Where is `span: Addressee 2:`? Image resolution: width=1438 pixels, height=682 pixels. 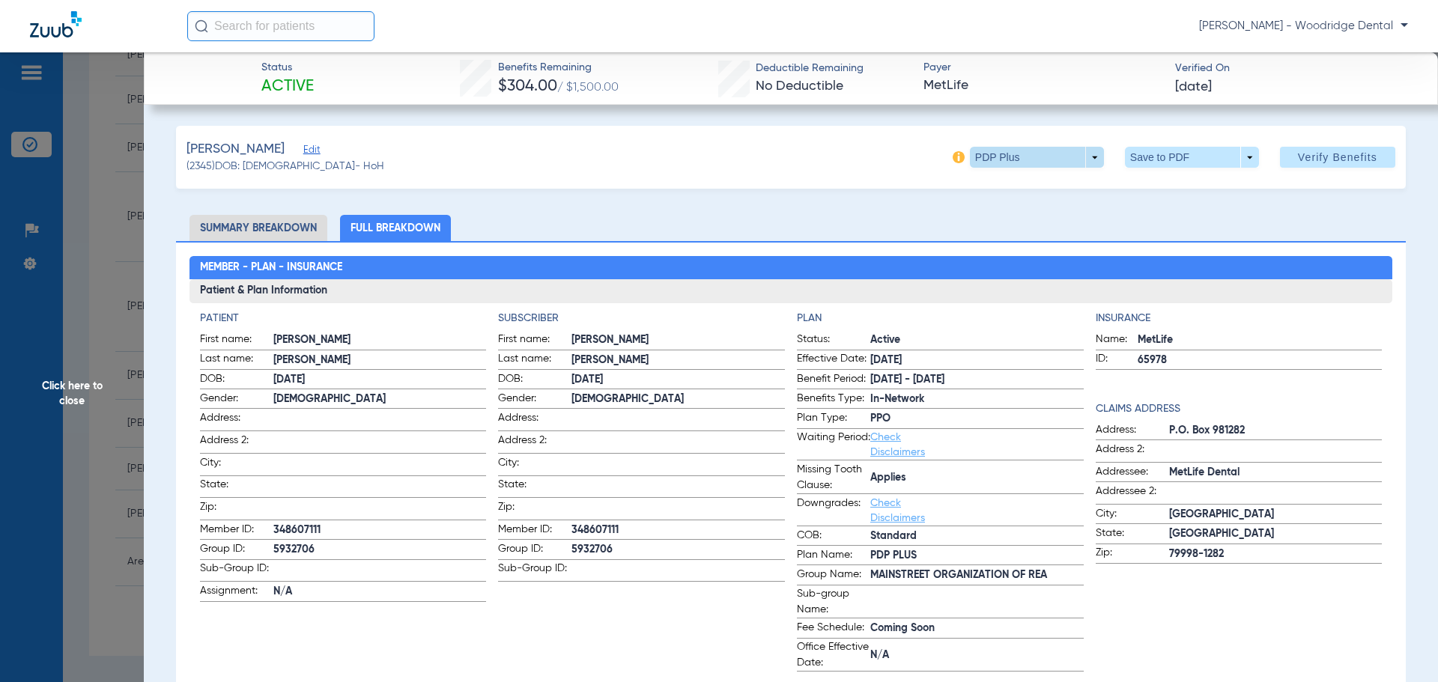
span: Addressee 2: is located at coordinates (1133, 494).